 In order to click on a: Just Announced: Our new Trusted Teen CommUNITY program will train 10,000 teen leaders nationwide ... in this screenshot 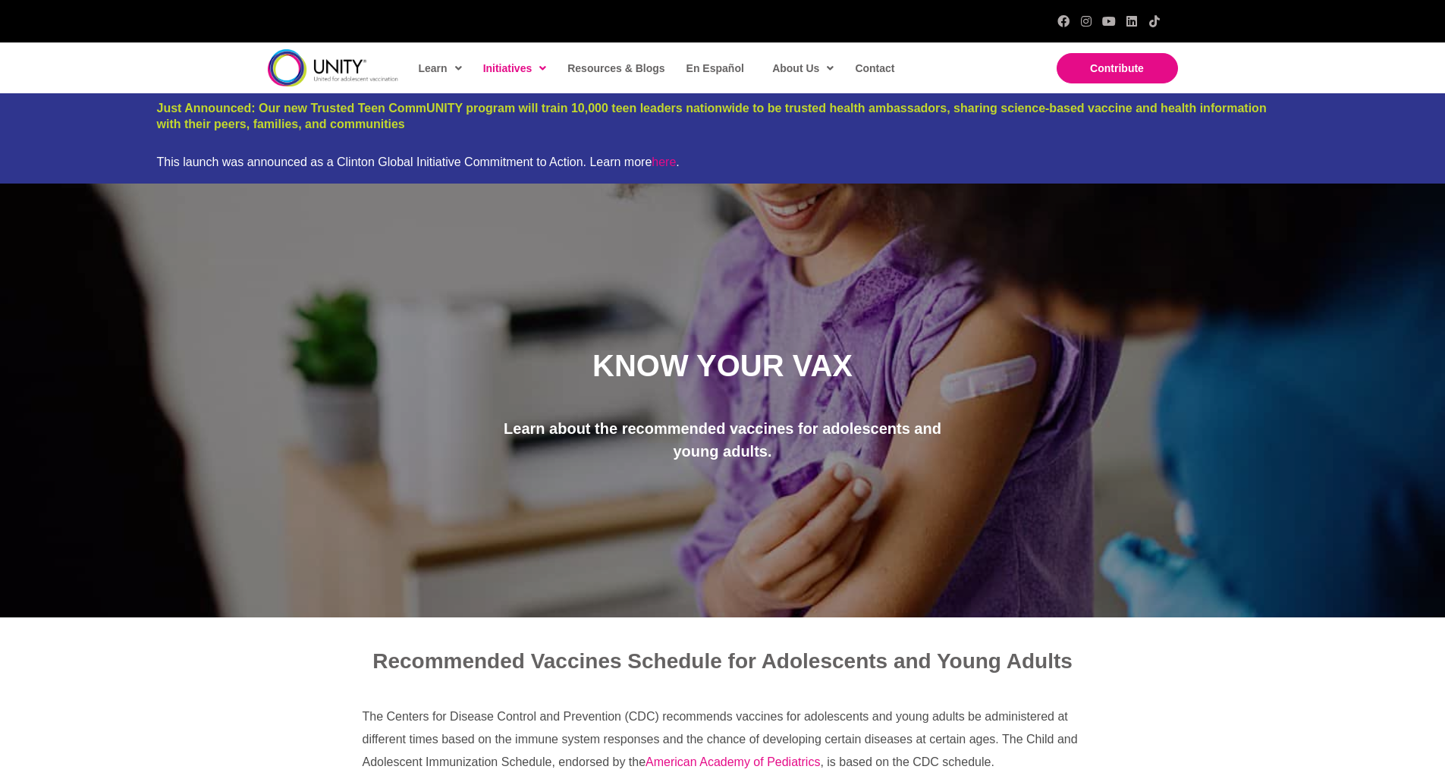, I will do `click(711, 116)`.